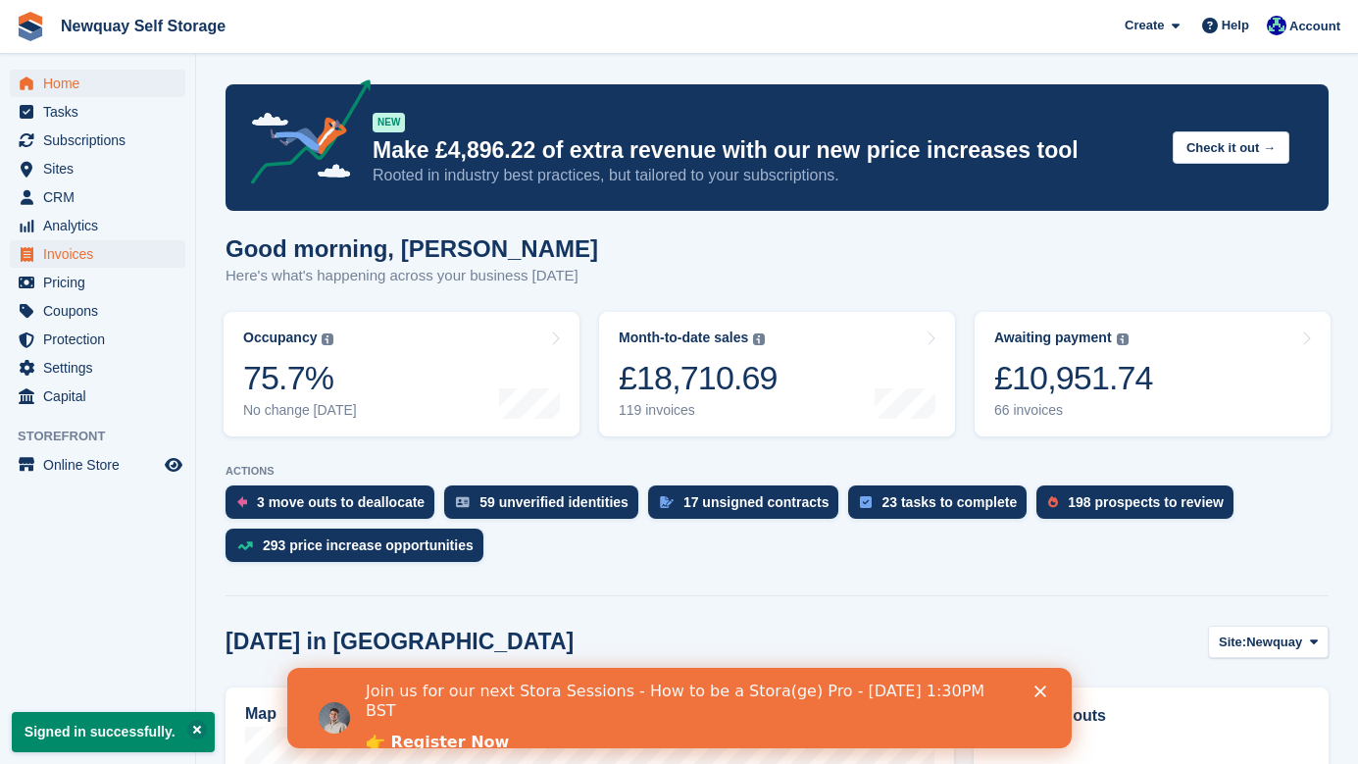 This screenshot has width=1358, height=764. Describe the element at coordinates (1151, 716) in the screenshot. I see `h2: Move ins / outs` at that location.